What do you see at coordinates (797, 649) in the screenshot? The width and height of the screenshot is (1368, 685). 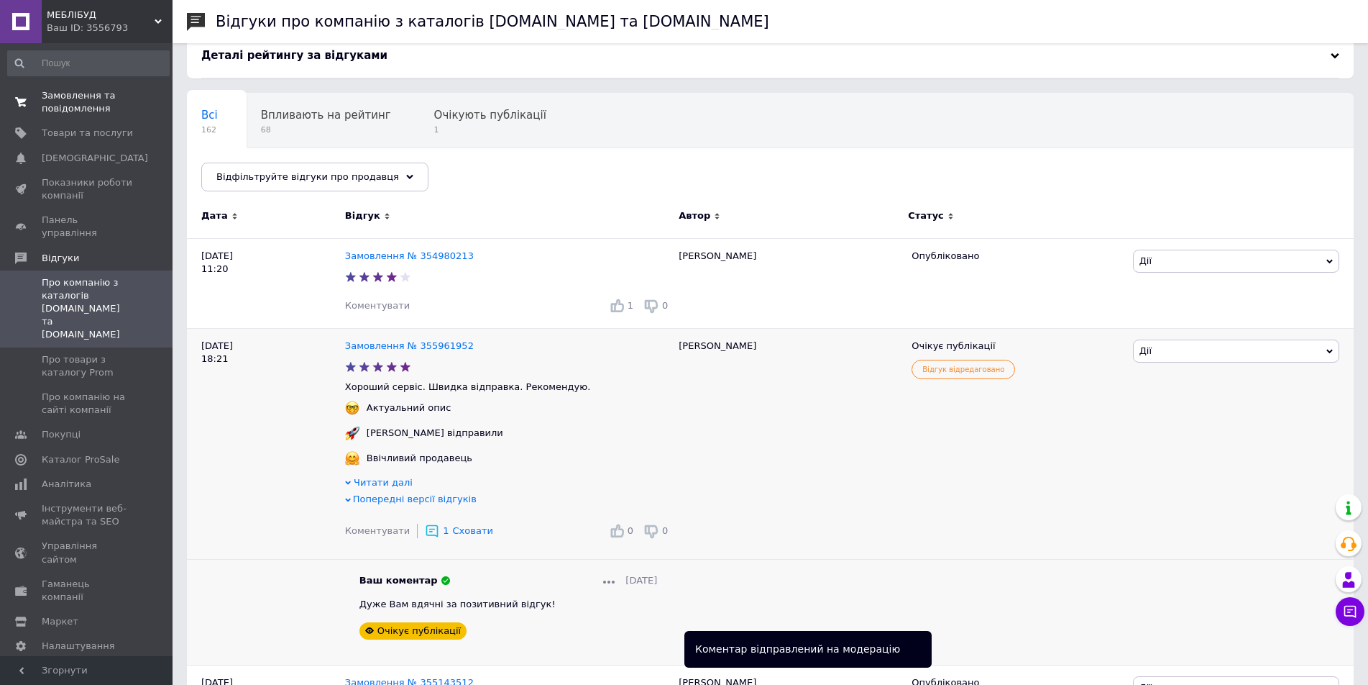 I see `span: Коментар відправлений на модерацію` at bounding box center [797, 649].